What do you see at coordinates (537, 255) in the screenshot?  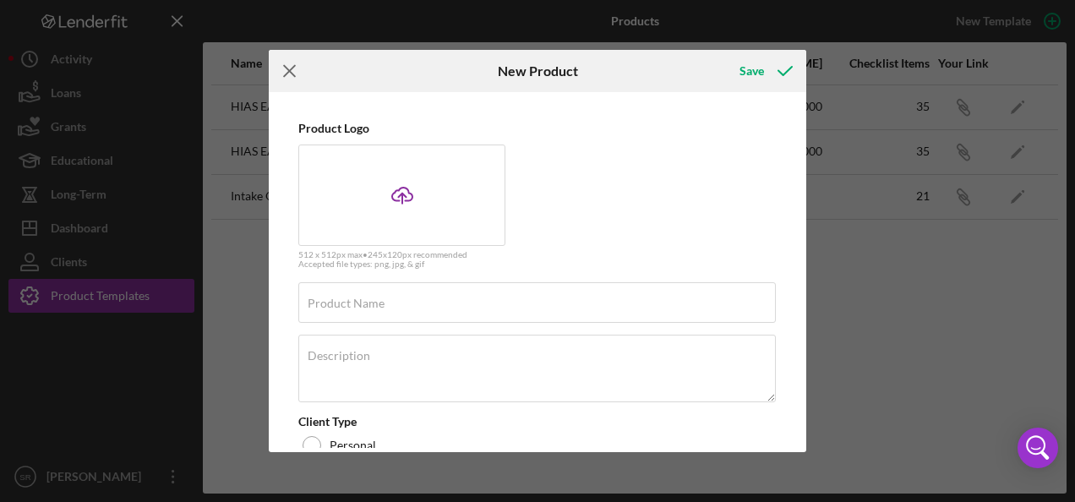 I see `div: 512 x 512px max • 245 x 120 px recommended` at bounding box center [537, 255].